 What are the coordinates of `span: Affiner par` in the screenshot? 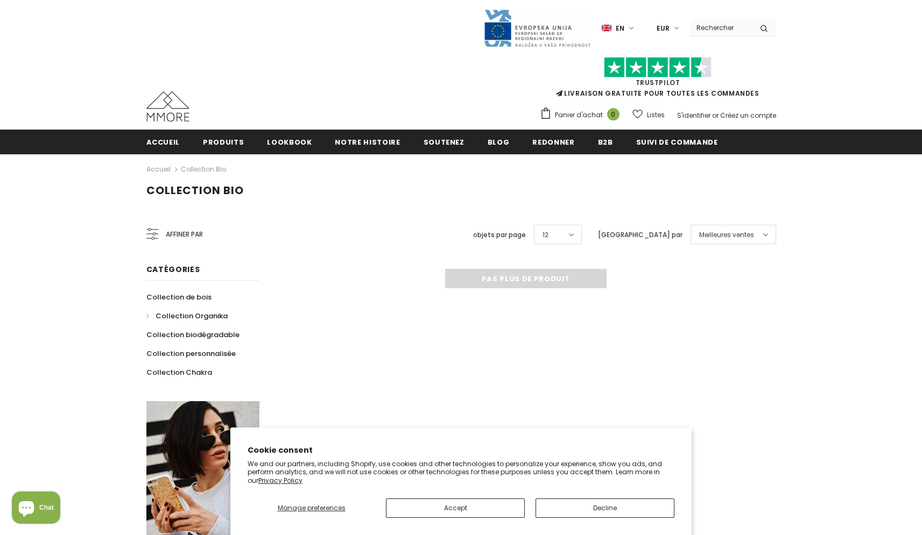 It's located at (184, 235).